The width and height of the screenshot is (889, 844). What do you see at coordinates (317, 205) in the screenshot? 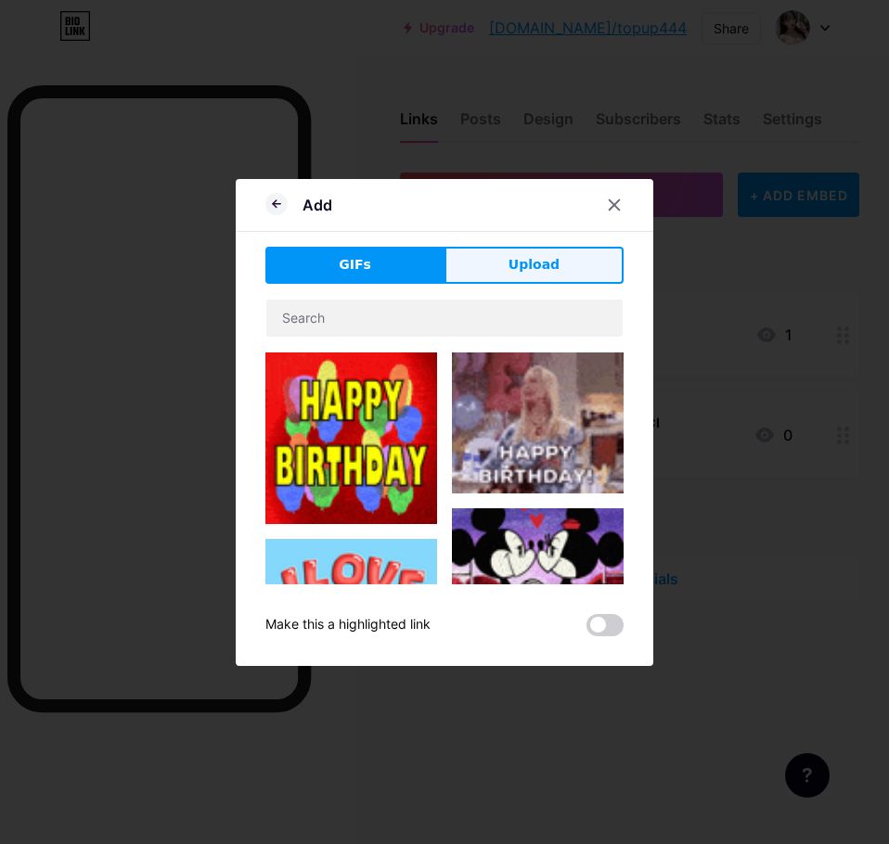
I see `div: Add` at bounding box center [317, 205].